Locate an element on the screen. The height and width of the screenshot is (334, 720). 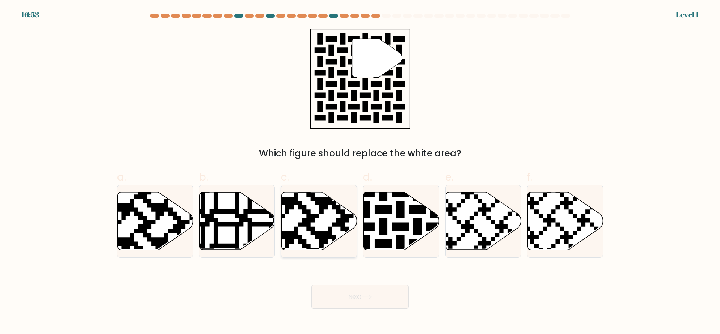
div: Which figure should replace the white area? is located at coordinates (360, 153).